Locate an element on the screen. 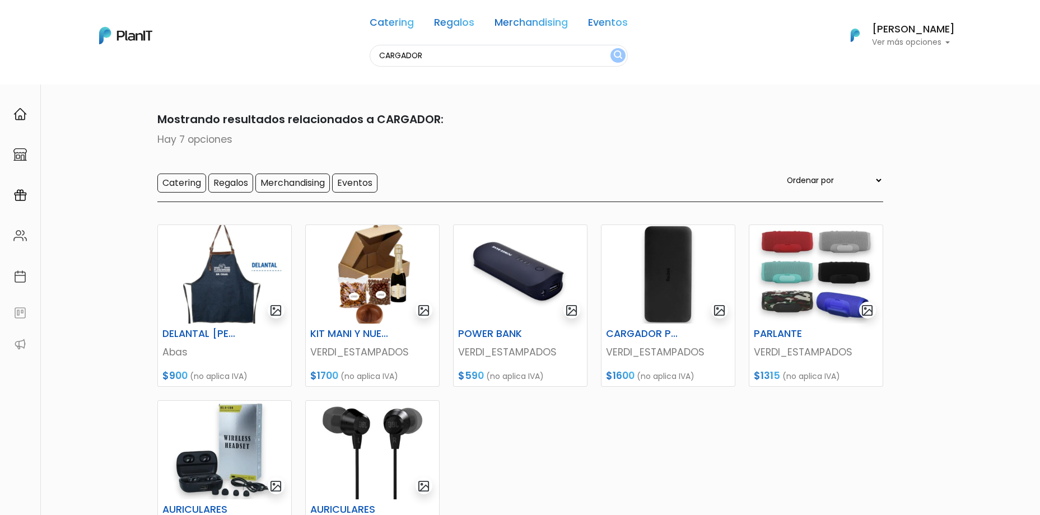 Image resolution: width=1040 pixels, height=515 pixels. h6: PARLANTE is located at coordinates (793, 334).